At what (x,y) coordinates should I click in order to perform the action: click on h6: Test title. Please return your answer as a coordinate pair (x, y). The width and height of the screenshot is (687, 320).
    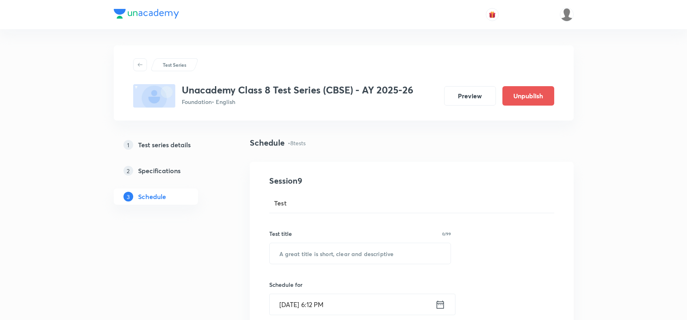
    Looking at the image, I should click on (280, 233).